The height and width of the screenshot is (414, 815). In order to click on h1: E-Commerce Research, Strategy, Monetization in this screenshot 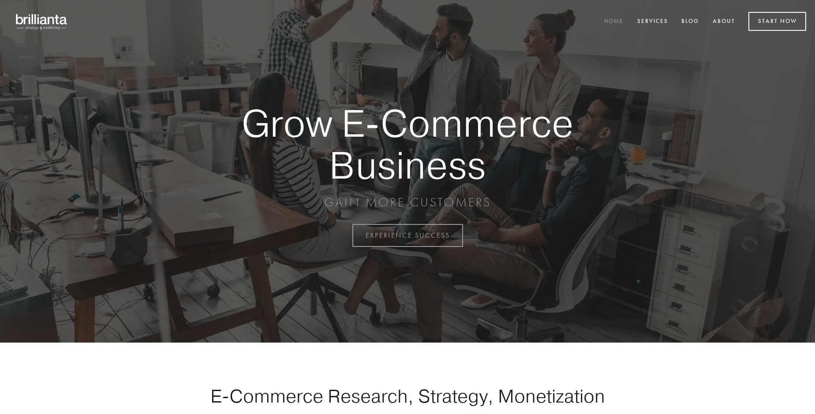, I will do `click(408, 396)`.